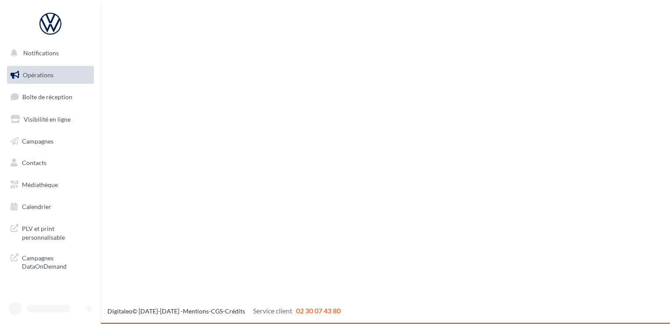 This screenshot has height=324, width=670. What do you see at coordinates (120, 311) in the screenshot?
I see `a: Digitaleo` at bounding box center [120, 311].